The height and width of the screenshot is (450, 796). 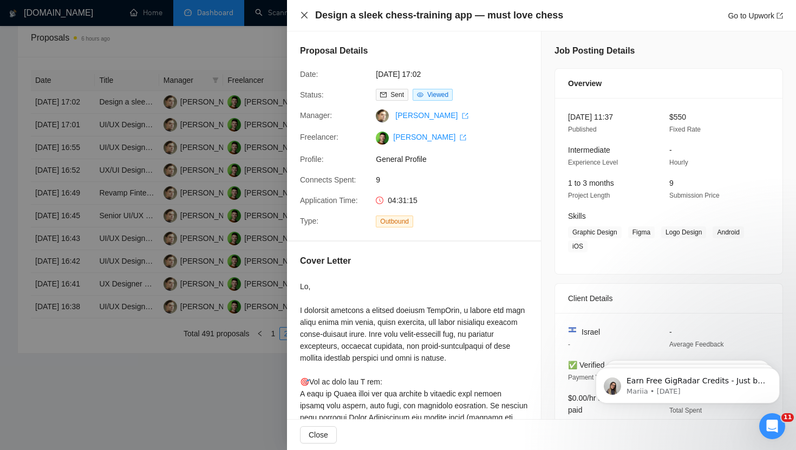 I want to click on span: 0 Hours, so click(x=580, y=422).